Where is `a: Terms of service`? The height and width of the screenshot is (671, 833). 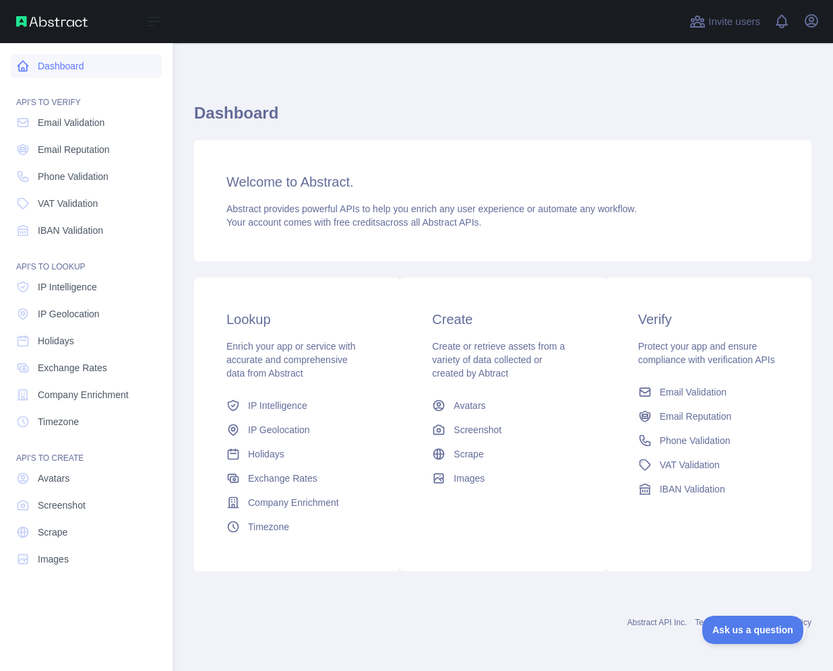
a: Terms of service is located at coordinates (723, 622).